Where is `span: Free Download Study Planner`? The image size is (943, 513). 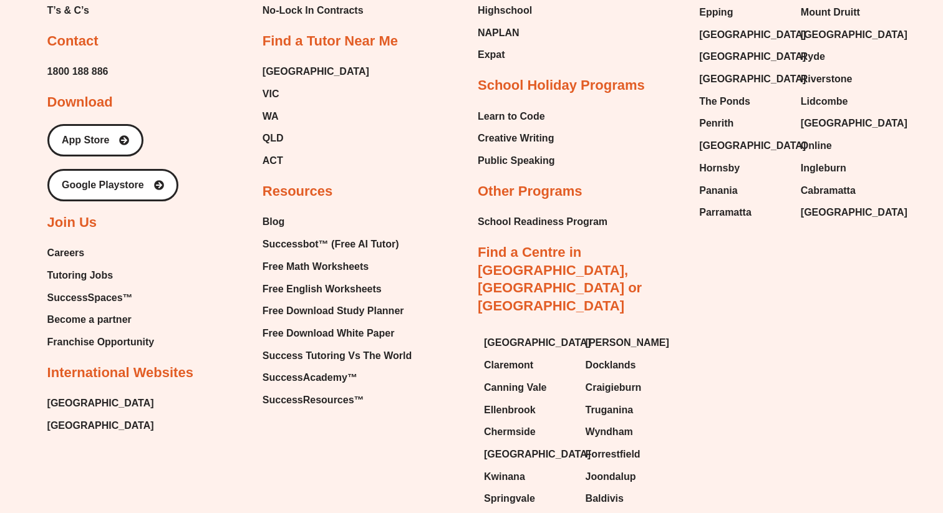 span: Free Download Study Planner is located at coordinates (333, 311).